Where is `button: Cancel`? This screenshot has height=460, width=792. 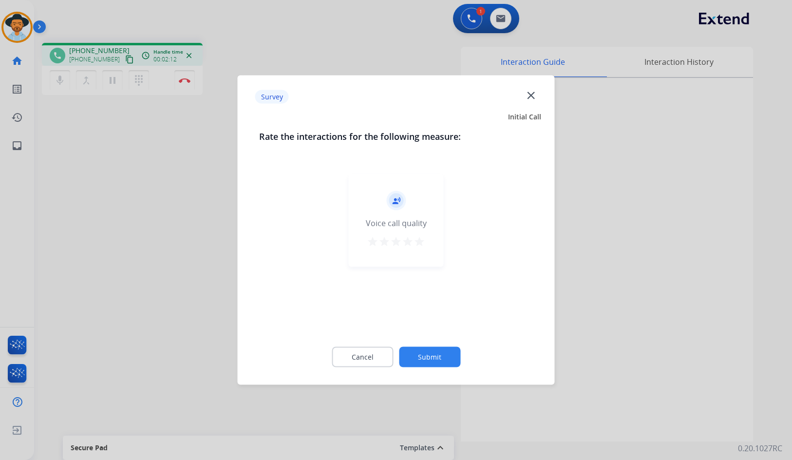 button: Cancel is located at coordinates (362, 357).